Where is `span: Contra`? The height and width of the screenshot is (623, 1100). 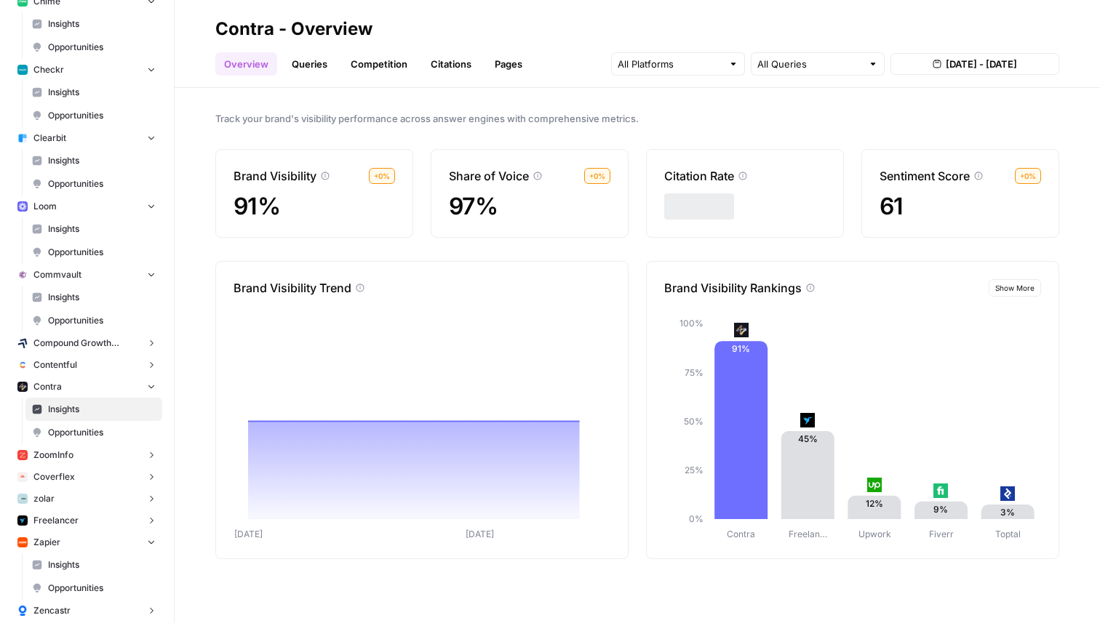
span: Contra is located at coordinates (47, 387).